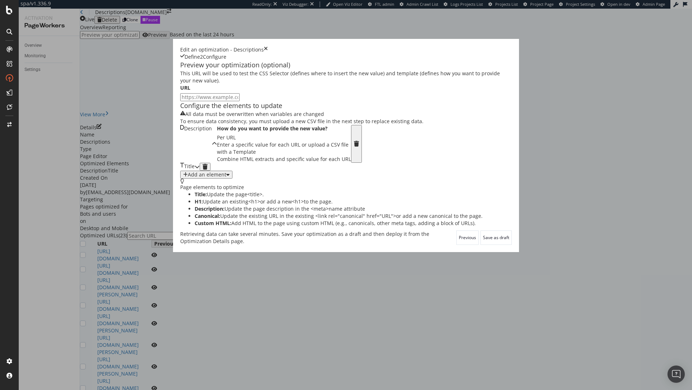 This screenshot has height=390, width=692. I want to click on span: <title>, so click(255, 194).